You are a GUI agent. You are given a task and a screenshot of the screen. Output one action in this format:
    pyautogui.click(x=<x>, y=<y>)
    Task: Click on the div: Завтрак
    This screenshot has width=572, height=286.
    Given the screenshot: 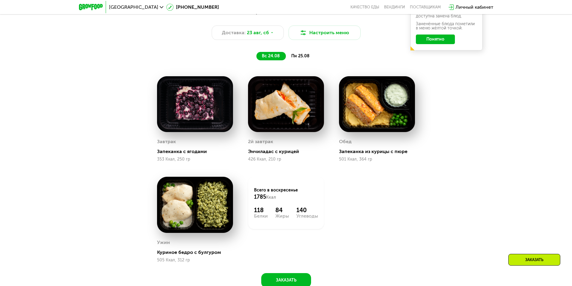 What is the action you would take?
    pyautogui.click(x=166, y=142)
    